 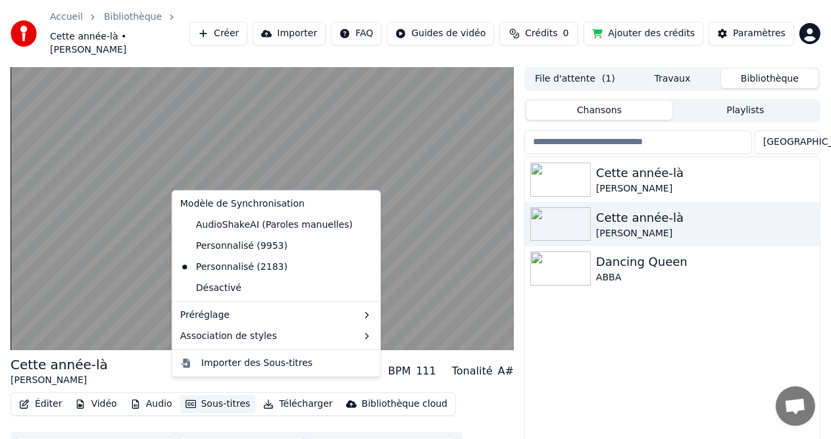 What do you see at coordinates (218, 404) in the screenshot?
I see `button: Sous-titres` at bounding box center [218, 404].